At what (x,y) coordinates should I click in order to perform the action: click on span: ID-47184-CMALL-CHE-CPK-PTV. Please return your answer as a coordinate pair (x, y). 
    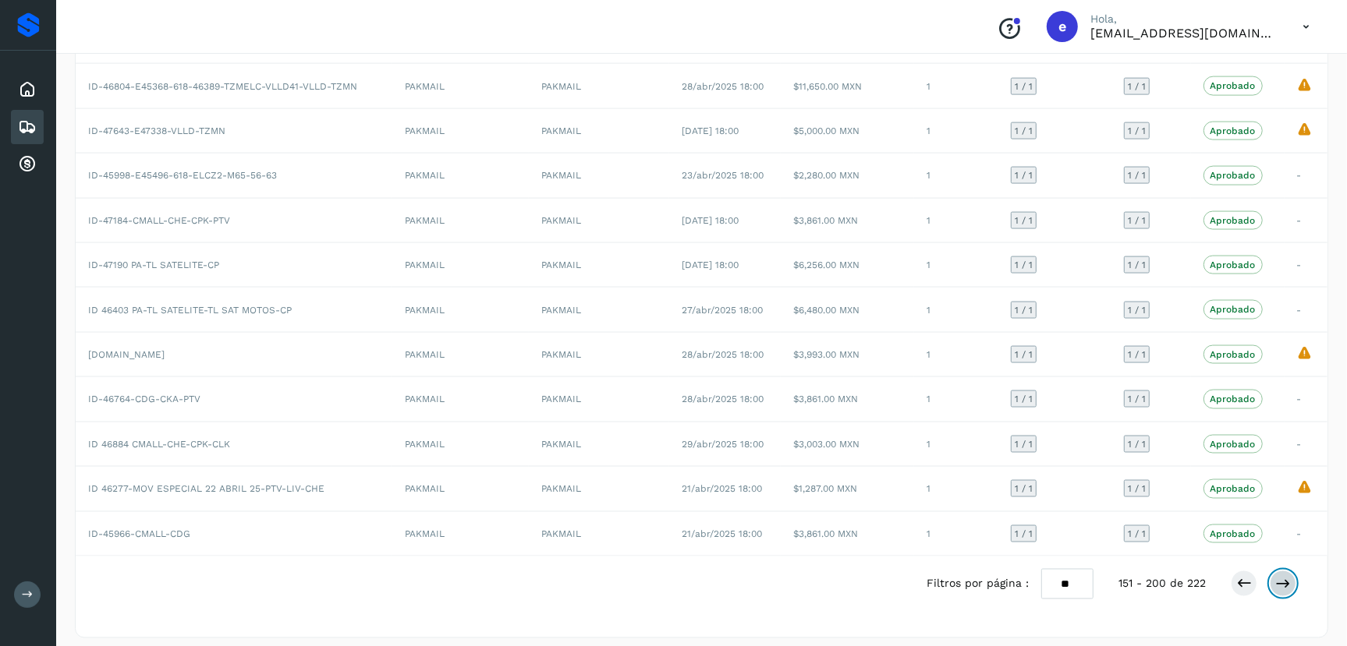
    Looking at the image, I should click on (159, 221).